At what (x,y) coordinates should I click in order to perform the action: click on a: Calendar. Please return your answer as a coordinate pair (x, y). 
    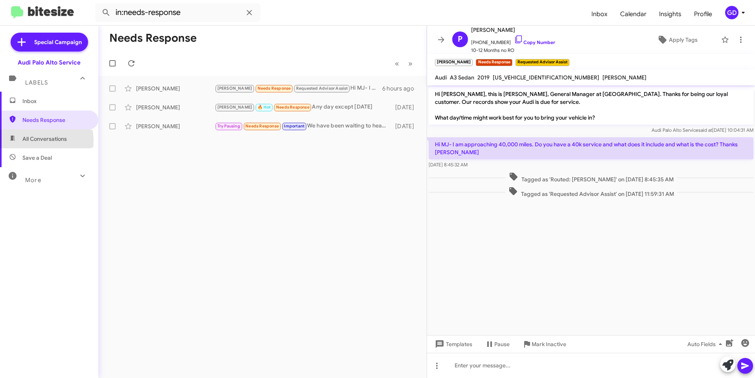
    Looking at the image, I should click on (633, 14).